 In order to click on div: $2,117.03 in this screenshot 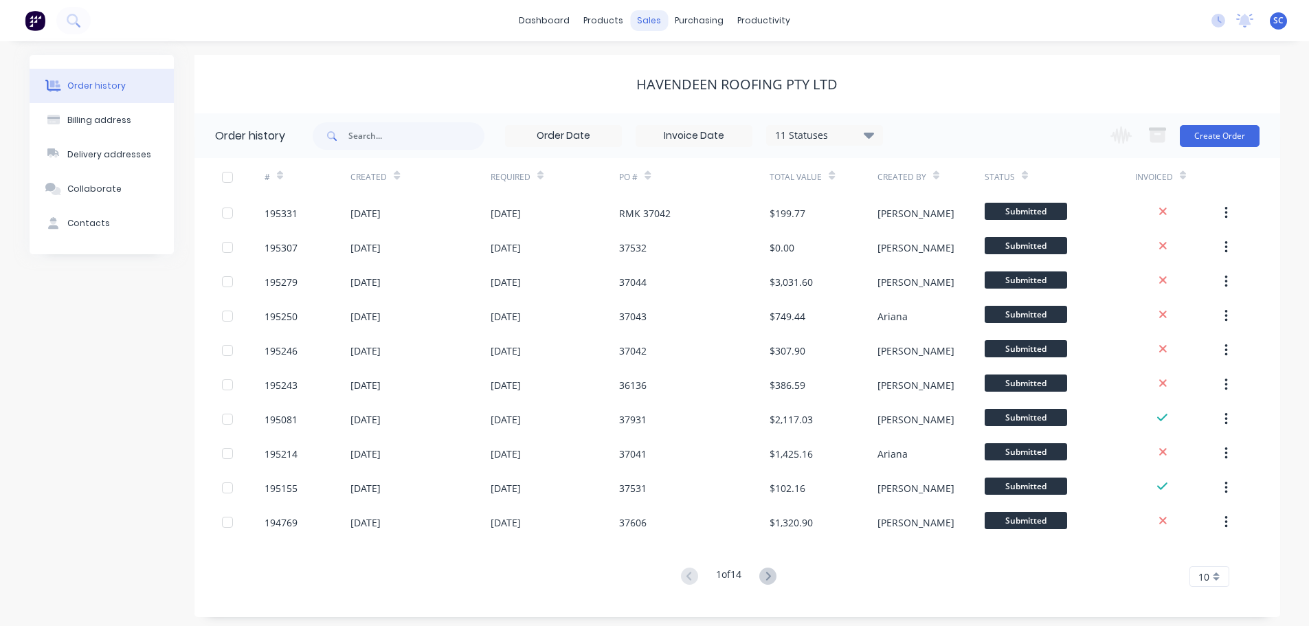, I will do `click(791, 419)`.